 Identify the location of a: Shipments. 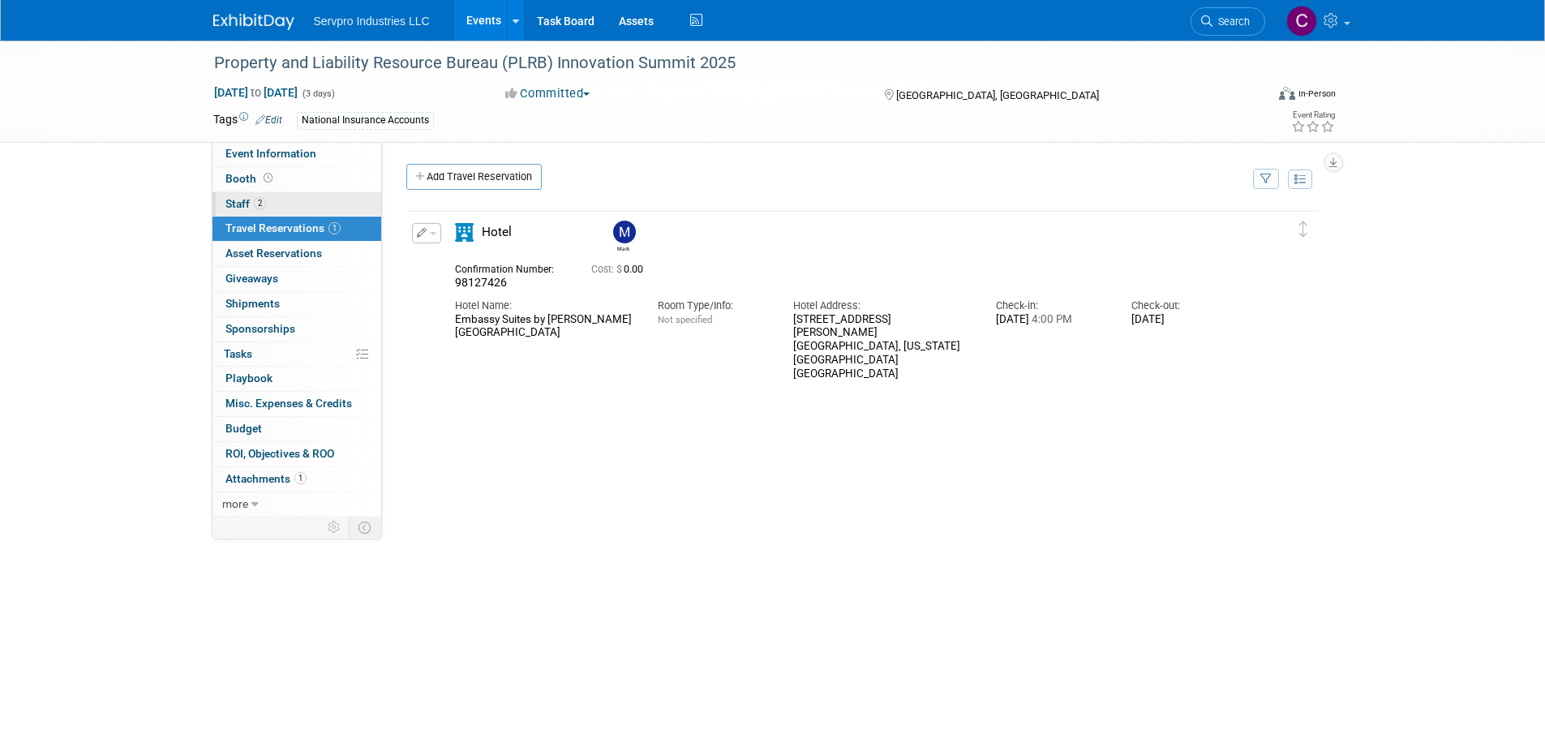
(297, 304).